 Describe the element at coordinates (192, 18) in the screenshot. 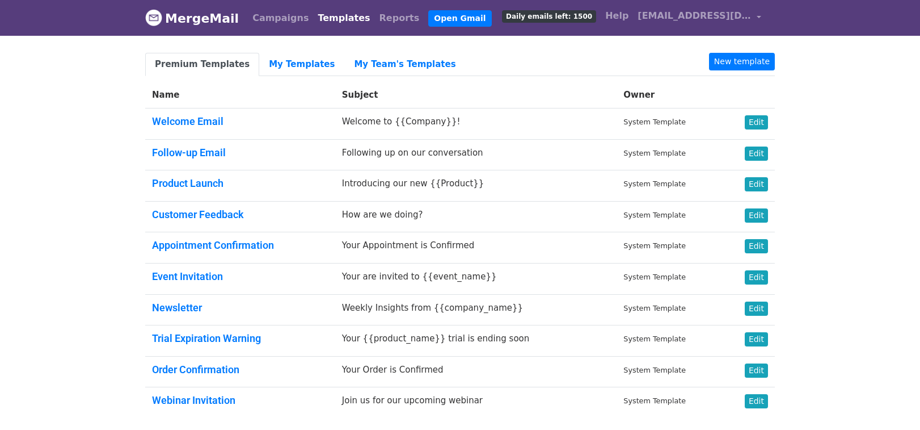

I see `a: MergeMail` at that location.